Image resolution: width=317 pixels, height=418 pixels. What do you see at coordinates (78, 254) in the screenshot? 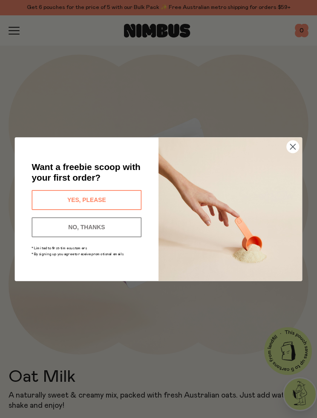
I see `span: *By signing up you agree to receive promotional emails` at bounding box center [78, 254].